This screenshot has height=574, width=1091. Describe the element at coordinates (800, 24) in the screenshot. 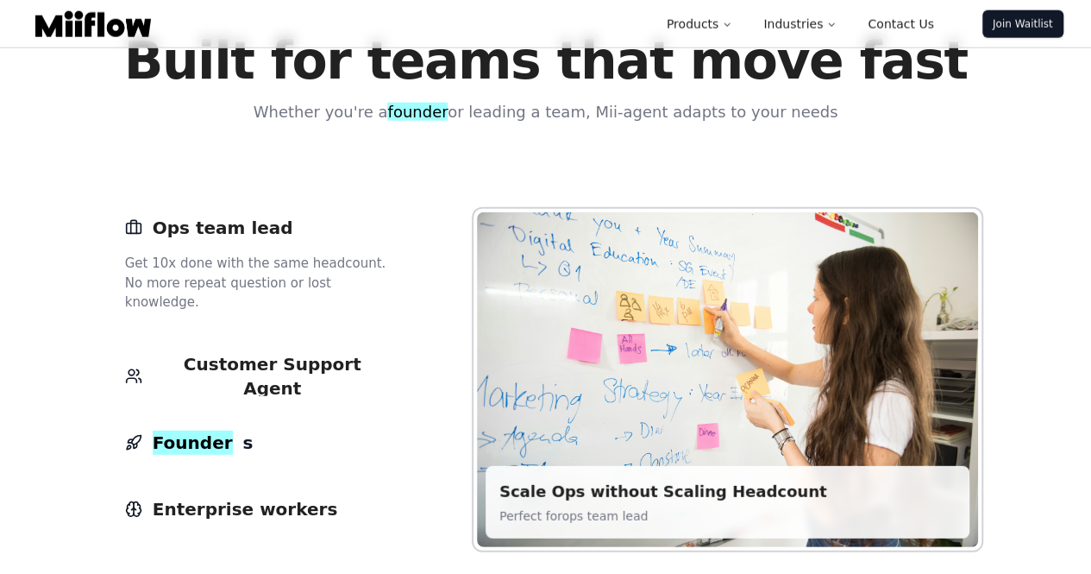

I see `button: Industries` at that location.